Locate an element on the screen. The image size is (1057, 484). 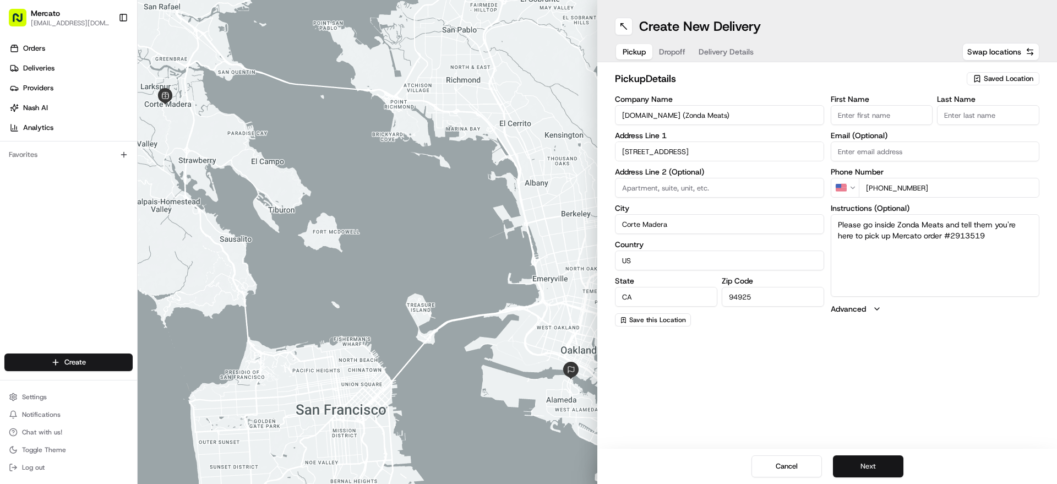
span: Notifications is located at coordinates (41, 414).